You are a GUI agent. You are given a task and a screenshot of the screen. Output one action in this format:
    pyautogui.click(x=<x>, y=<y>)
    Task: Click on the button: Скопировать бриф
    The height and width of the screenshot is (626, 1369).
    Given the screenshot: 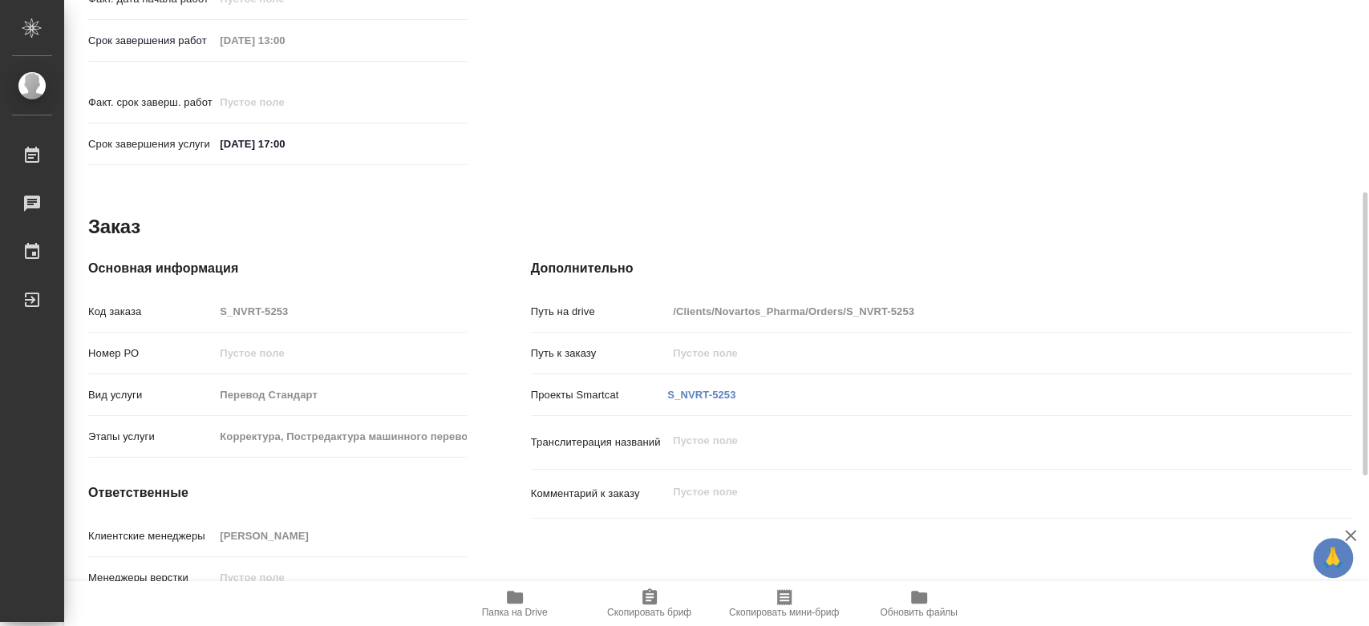 What is the action you would take?
    pyautogui.click(x=650, y=604)
    